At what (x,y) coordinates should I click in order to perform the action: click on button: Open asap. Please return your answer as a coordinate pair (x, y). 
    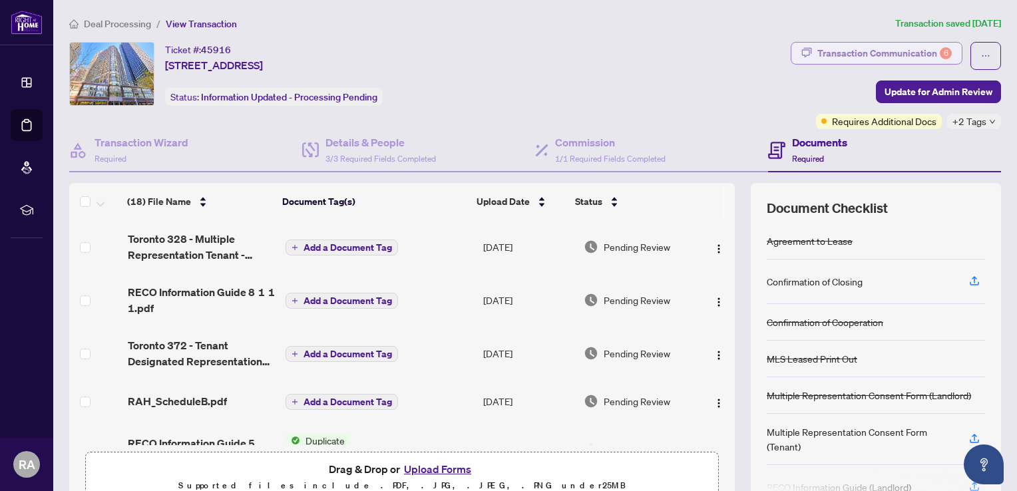
    Looking at the image, I should click on (983, 464).